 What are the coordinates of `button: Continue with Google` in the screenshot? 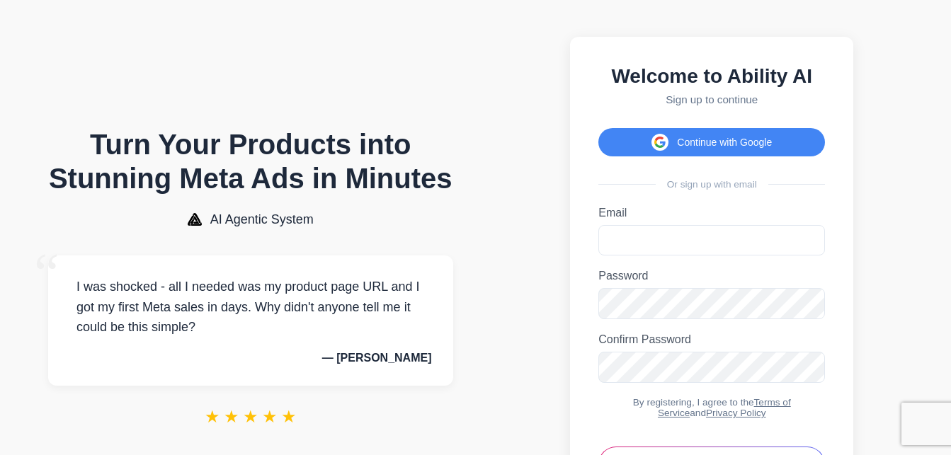 It's located at (711, 142).